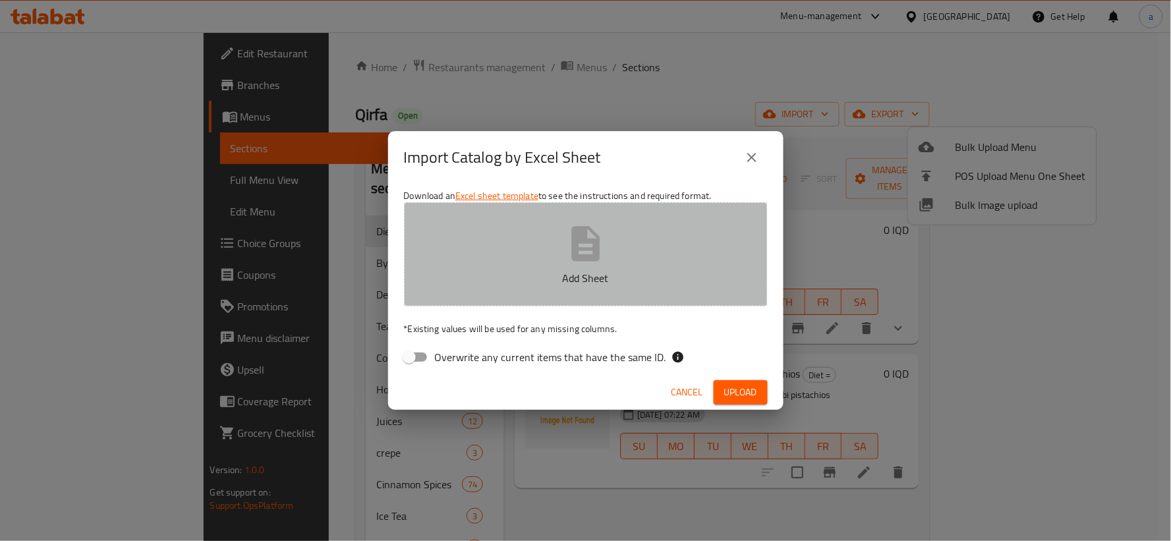 This screenshot has height=541, width=1171. I want to click on div: Download an to see the instructions and required format., so click(586, 279).